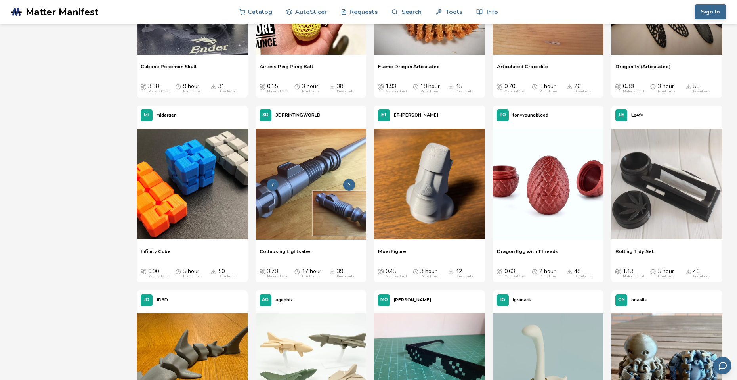 The width and height of the screenshot is (737, 380). I want to click on span: Airless Ping Pong Ball, so click(286, 69).